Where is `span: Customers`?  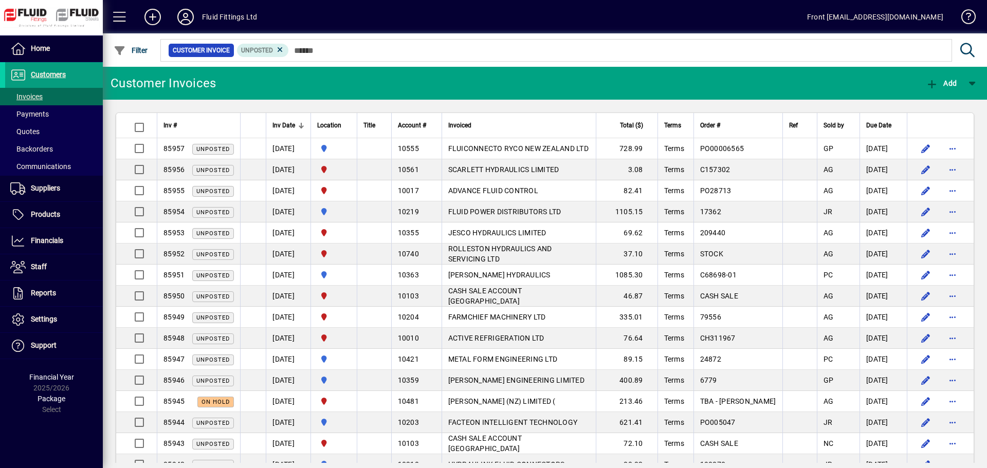 span: Customers is located at coordinates (48, 75).